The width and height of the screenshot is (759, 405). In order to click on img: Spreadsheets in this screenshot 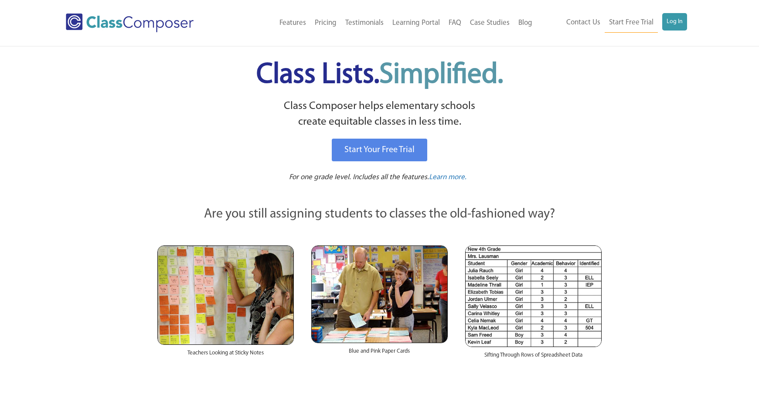, I will do `click(533, 296)`.